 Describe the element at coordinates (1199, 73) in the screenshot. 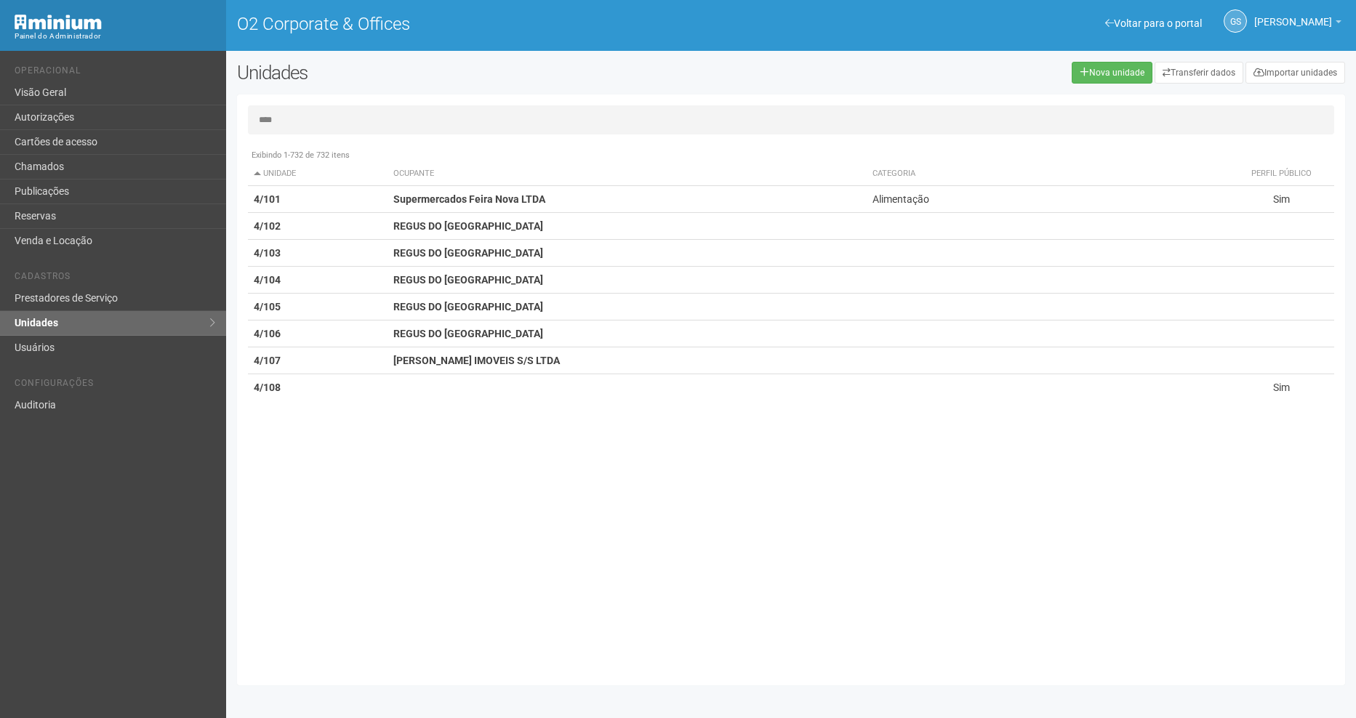

I see `a: Transferir dados` at that location.